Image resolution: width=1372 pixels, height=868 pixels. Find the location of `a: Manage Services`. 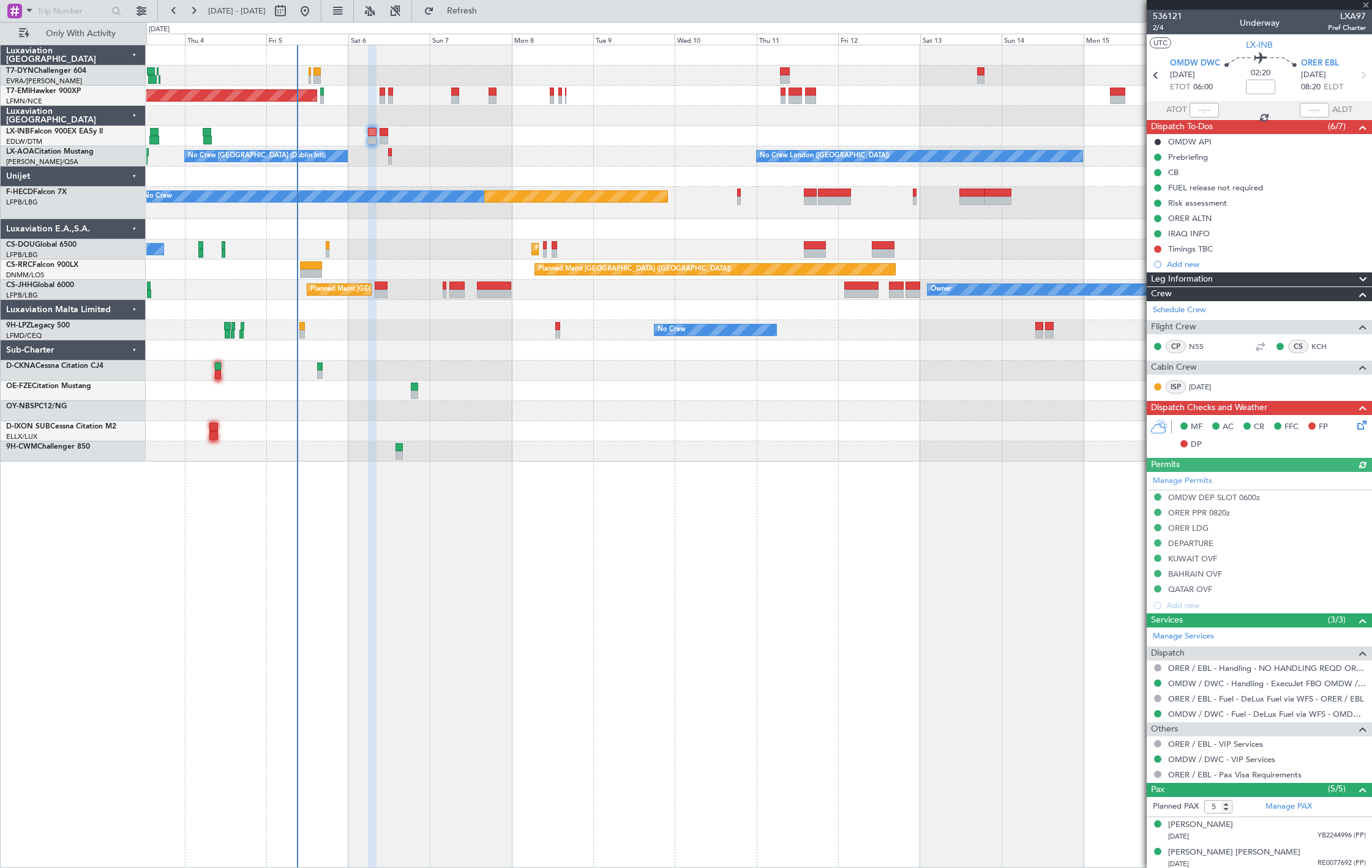

a: Manage Services is located at coordinates (1184, 637).